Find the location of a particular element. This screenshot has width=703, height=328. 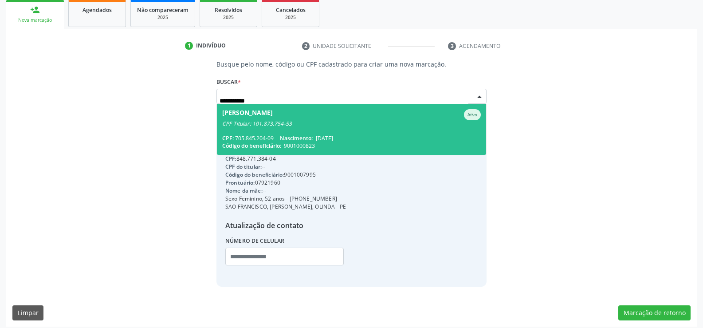

span: 9001000823 is located at coordinates (299, 145).